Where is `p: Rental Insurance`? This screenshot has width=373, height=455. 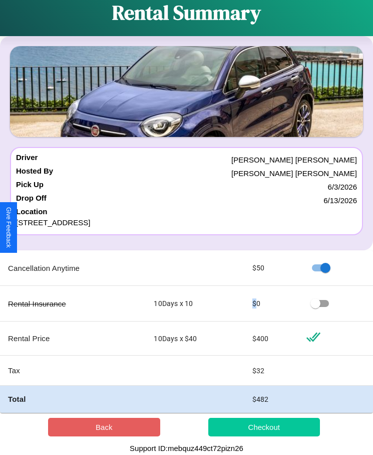
p: Rental Insurance is located at coordinates (73, 303).